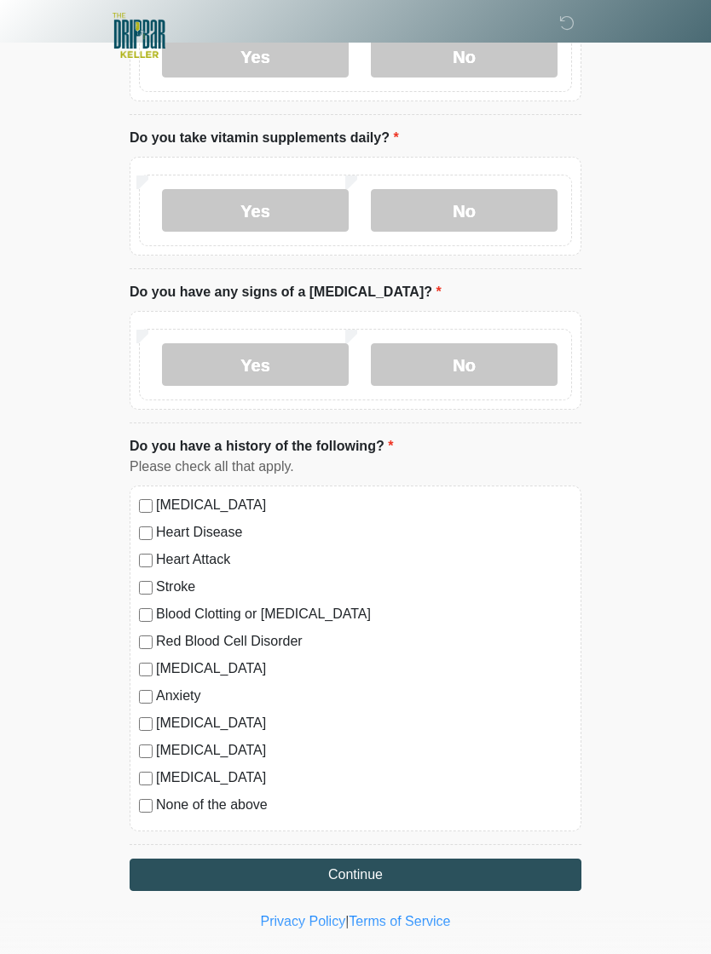 The width and height of the screenshot is (711, 954). What do you see at coordinates (264, 138) in the screenshot?
I see `label: Do you take vitamin supplements daily?` at bounding box center [264, 138].